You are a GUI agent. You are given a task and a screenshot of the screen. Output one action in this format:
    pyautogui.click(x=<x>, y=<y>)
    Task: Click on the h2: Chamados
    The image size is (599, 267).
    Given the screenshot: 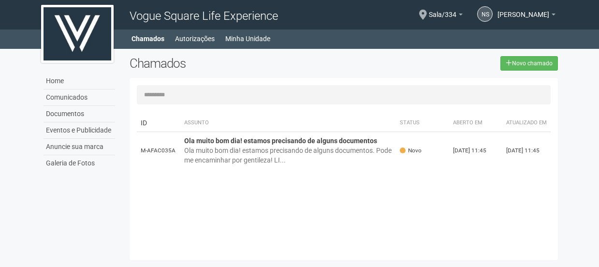 What is the action you would take?
    pyautogui.click(x=215, y=63)
    